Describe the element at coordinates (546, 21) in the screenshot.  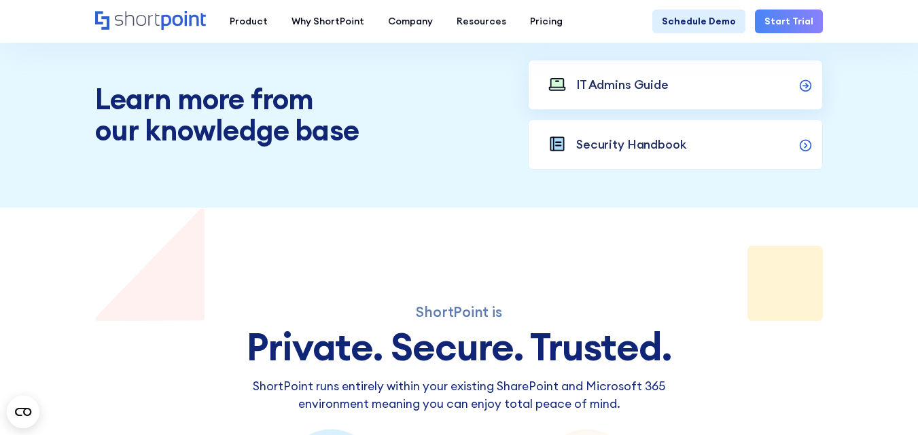
I see `div: Pricing` at that location.